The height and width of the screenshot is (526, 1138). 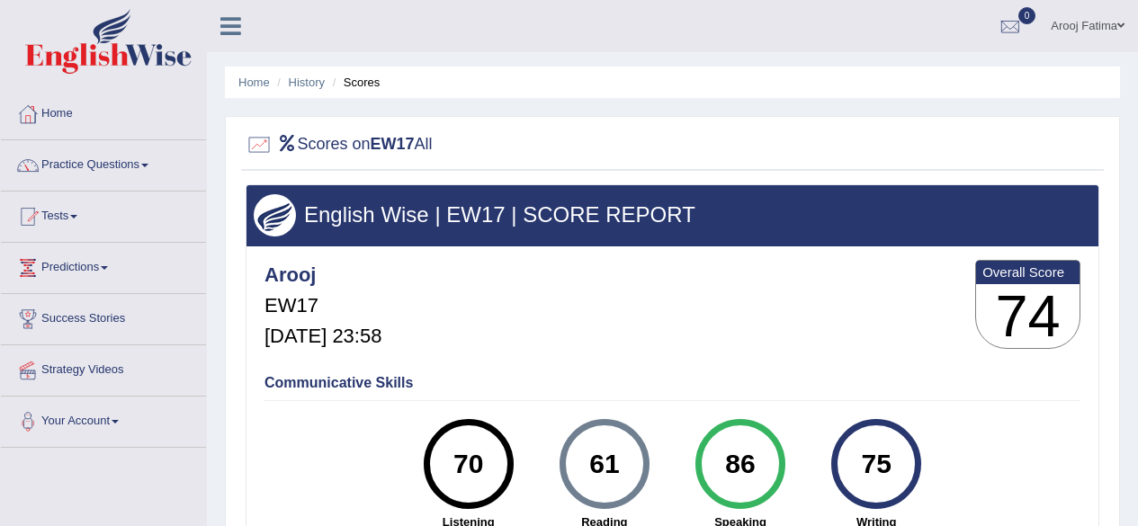 What do you see at coordinates (103, 368) in the screenshot?
I see `a: Strategy Videos` at bounding box center [103, 368].